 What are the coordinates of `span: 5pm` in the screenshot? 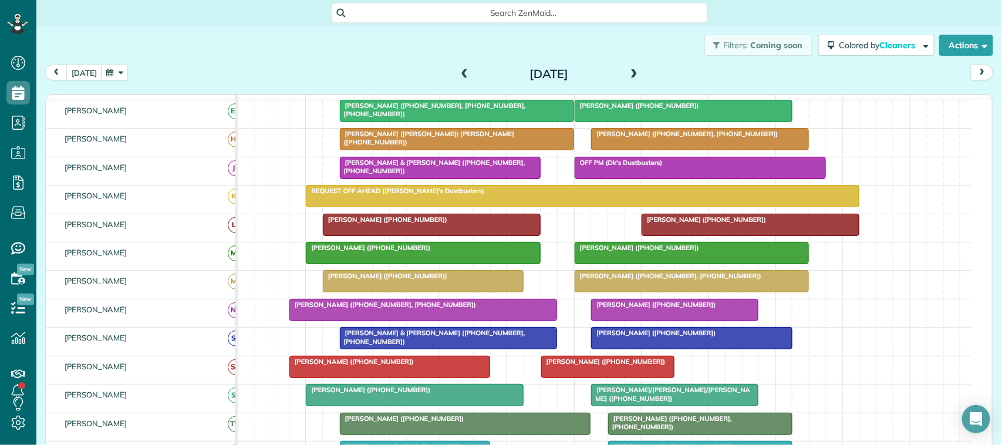 It's located at (920, 102).